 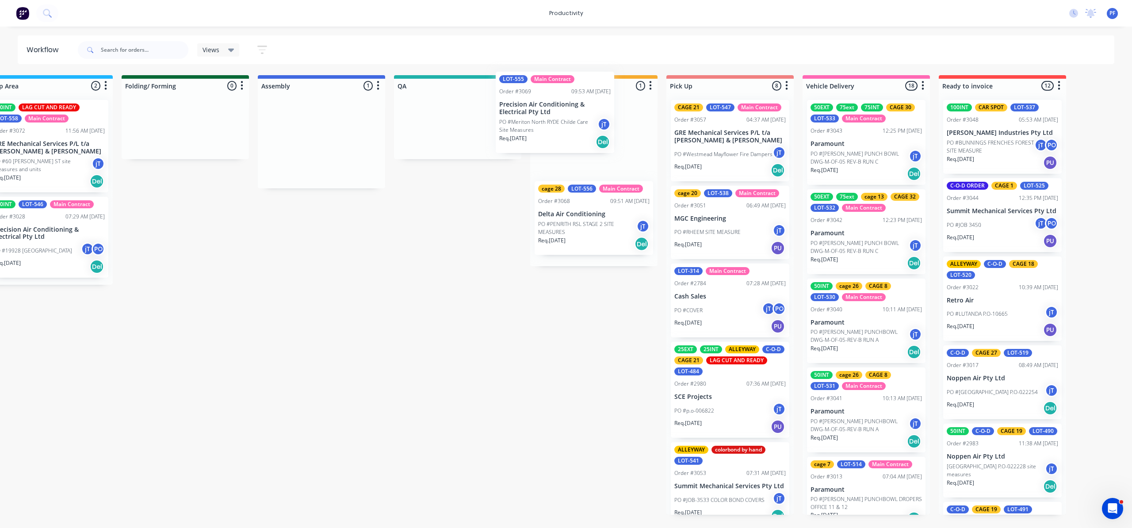 What do you see at coordinates (211, 50) in the screenshot?
I see `span: Views` at bounding box center [211, 50].